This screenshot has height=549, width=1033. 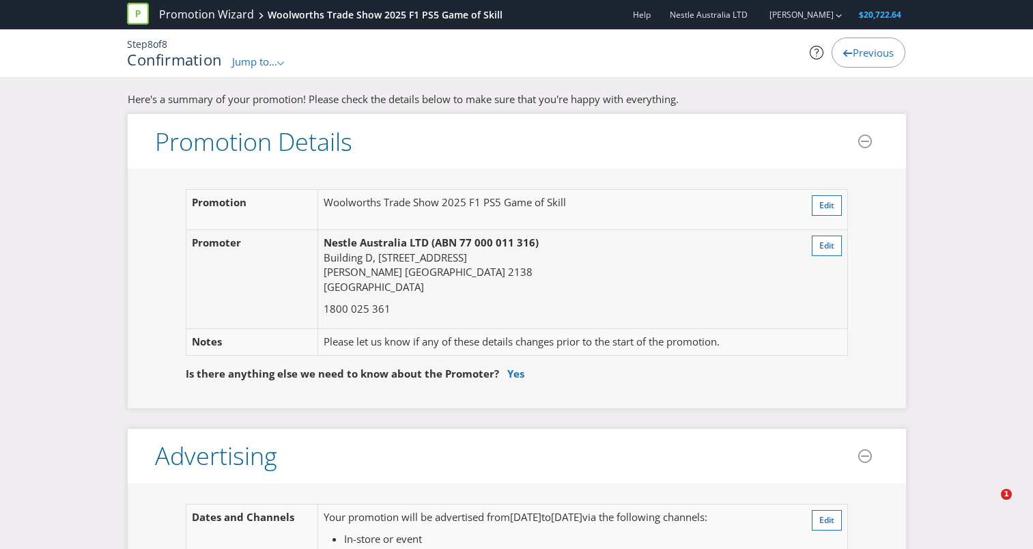 What do you see at coordinates (416, 517) in the screenshot?
I see `span: Your promotion will be advertised from` at bounding box center [416, 517].